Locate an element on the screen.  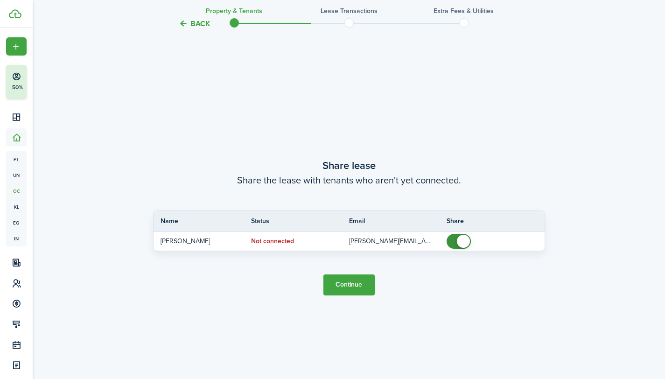
span: un is located at coordinates (16, 175).